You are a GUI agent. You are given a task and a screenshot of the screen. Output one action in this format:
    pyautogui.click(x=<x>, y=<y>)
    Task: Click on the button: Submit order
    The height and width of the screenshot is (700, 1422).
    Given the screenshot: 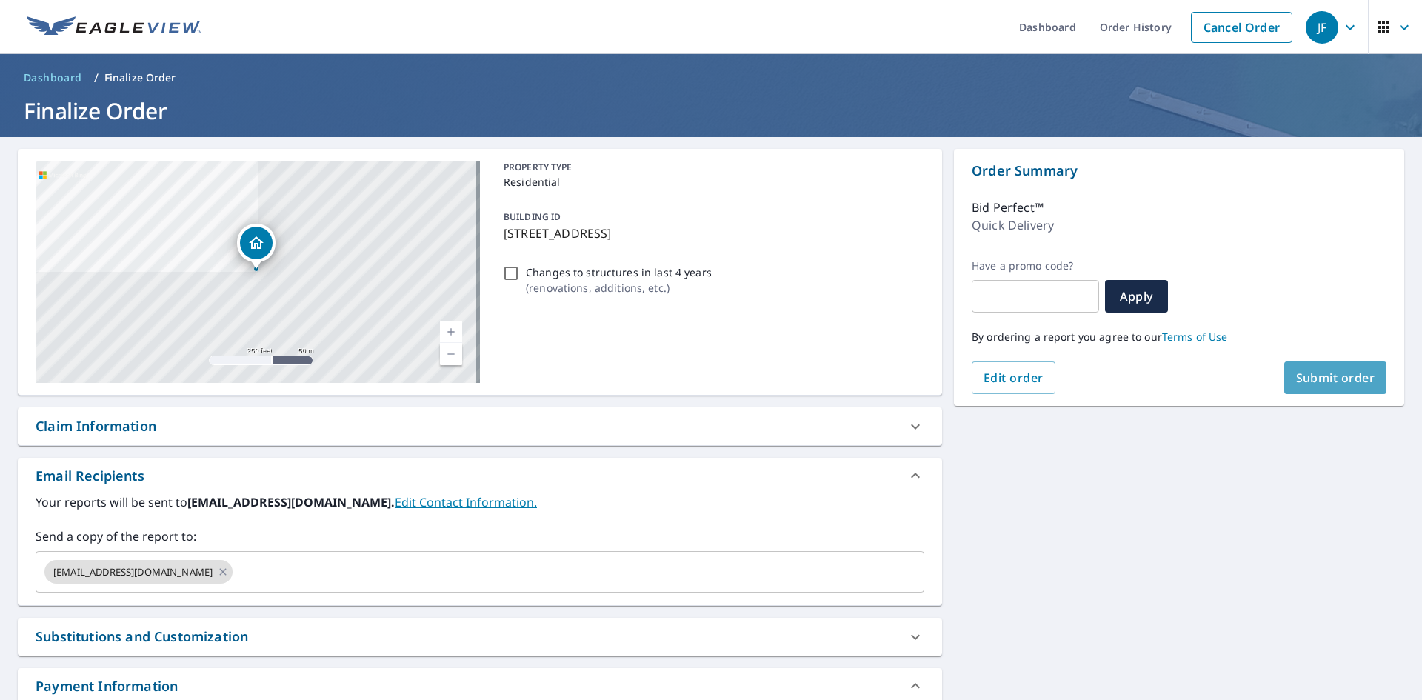 What is the action you would take?
    pyautogui.click(x=1336, y=378)
    